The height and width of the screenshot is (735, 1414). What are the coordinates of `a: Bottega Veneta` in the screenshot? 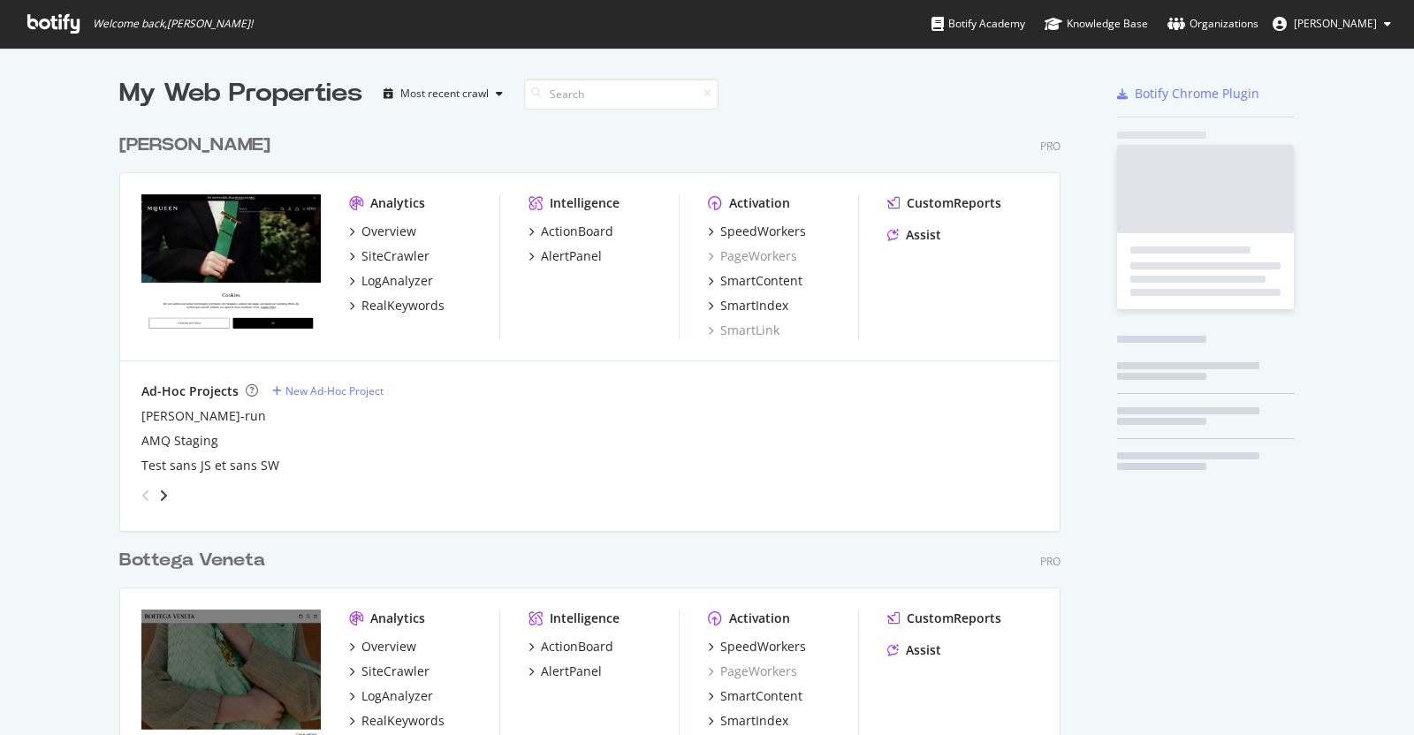 It's located at (195, 560).